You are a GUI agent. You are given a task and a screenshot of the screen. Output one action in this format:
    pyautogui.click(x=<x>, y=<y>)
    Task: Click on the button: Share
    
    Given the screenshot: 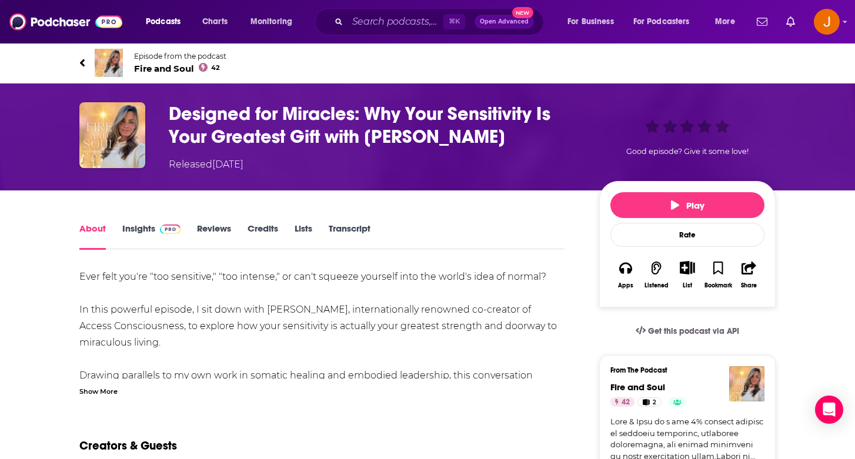 What is the action you would take?
    pyautogui.click(x=749, y=275)
    